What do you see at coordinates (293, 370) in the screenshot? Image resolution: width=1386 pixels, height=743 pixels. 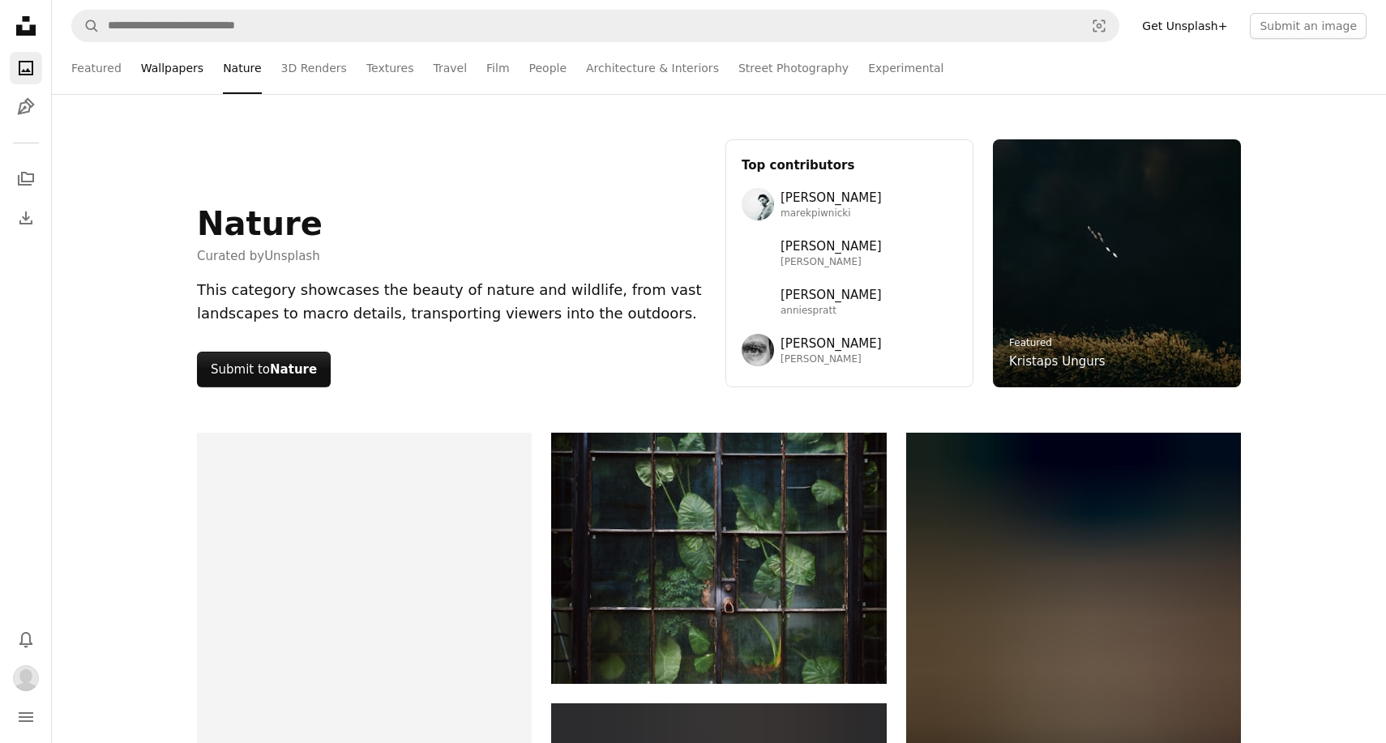 I see `strong: Nature` at bounding box center [293, 370].